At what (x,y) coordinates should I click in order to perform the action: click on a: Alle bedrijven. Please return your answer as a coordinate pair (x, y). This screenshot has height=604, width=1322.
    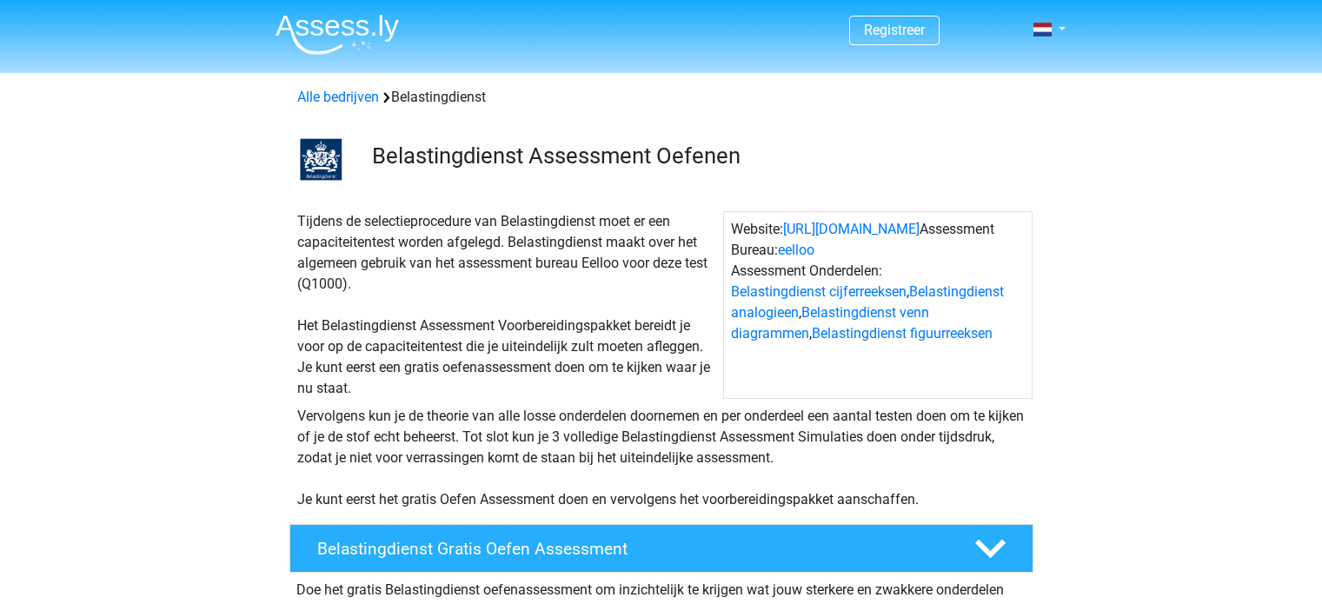
    Looking at the image, I should click on (338, 96).